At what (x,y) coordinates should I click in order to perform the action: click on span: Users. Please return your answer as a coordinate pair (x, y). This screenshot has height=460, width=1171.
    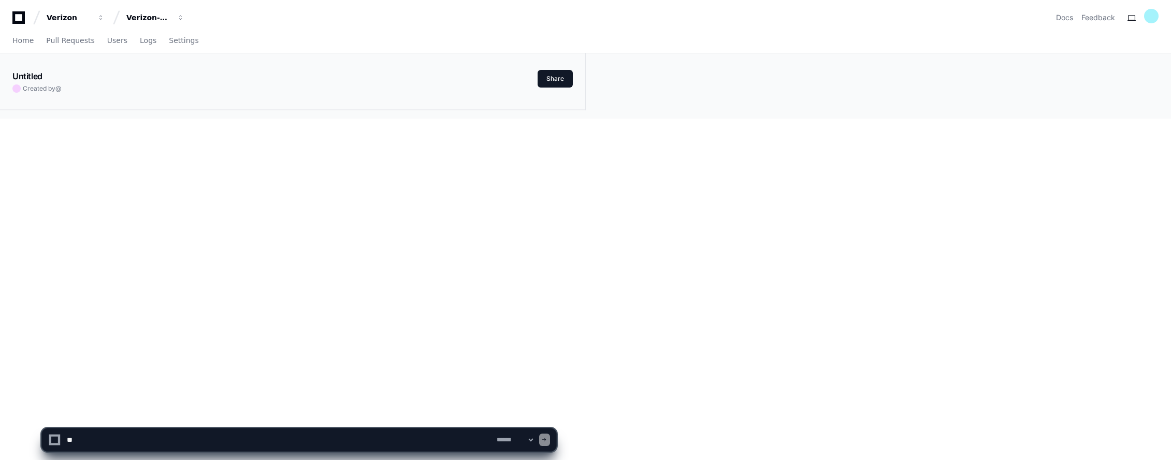
    Looking at the image, I should click on (117, 40).